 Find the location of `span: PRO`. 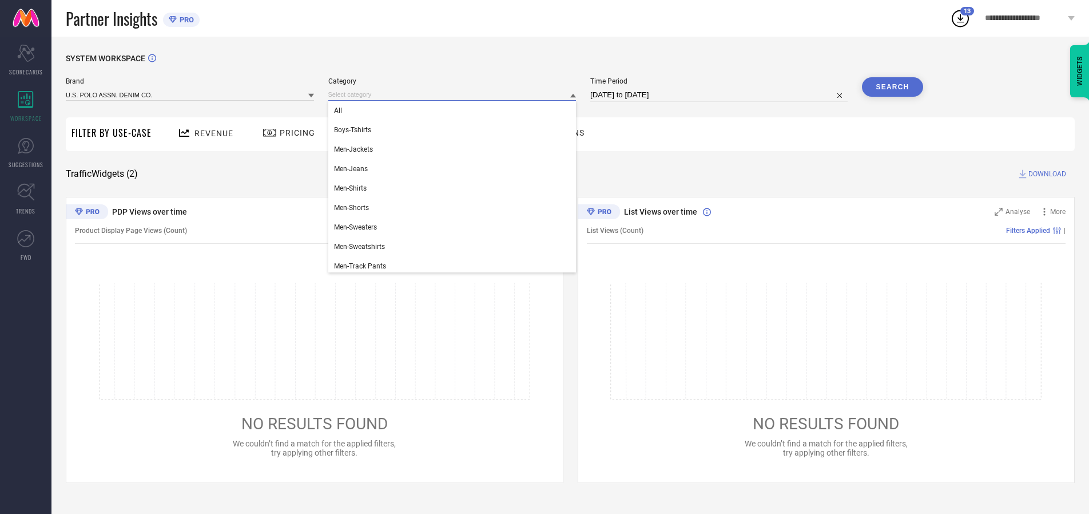

span: PRO is located at coordinates (185, 19).